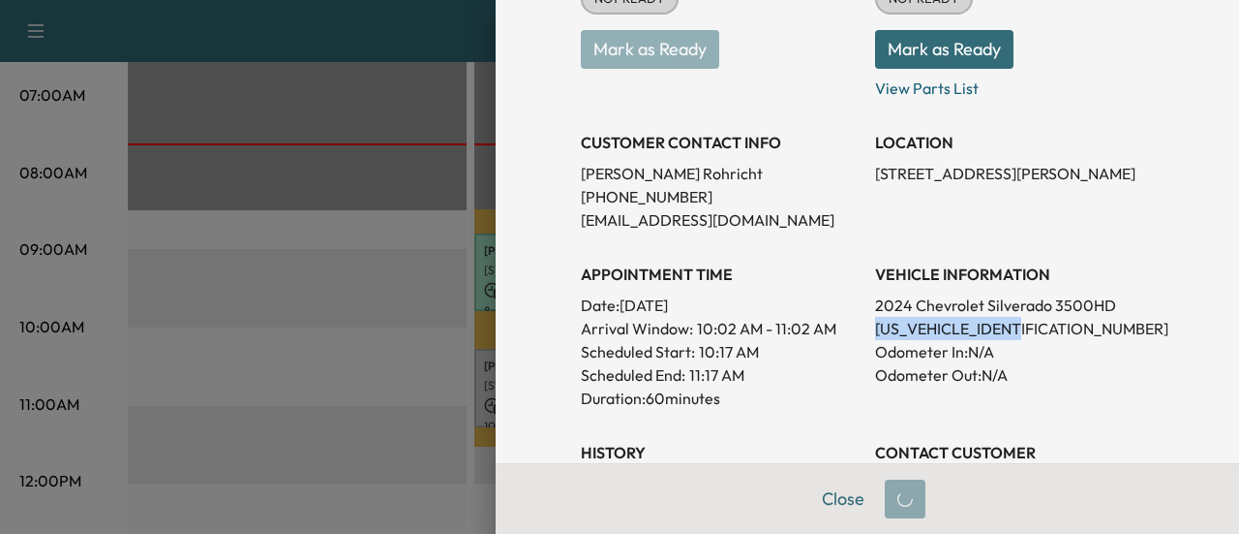 The image size is (1239, 534). I want to click on h3: CONTACT CUSTOMER, so click(1015, 452).